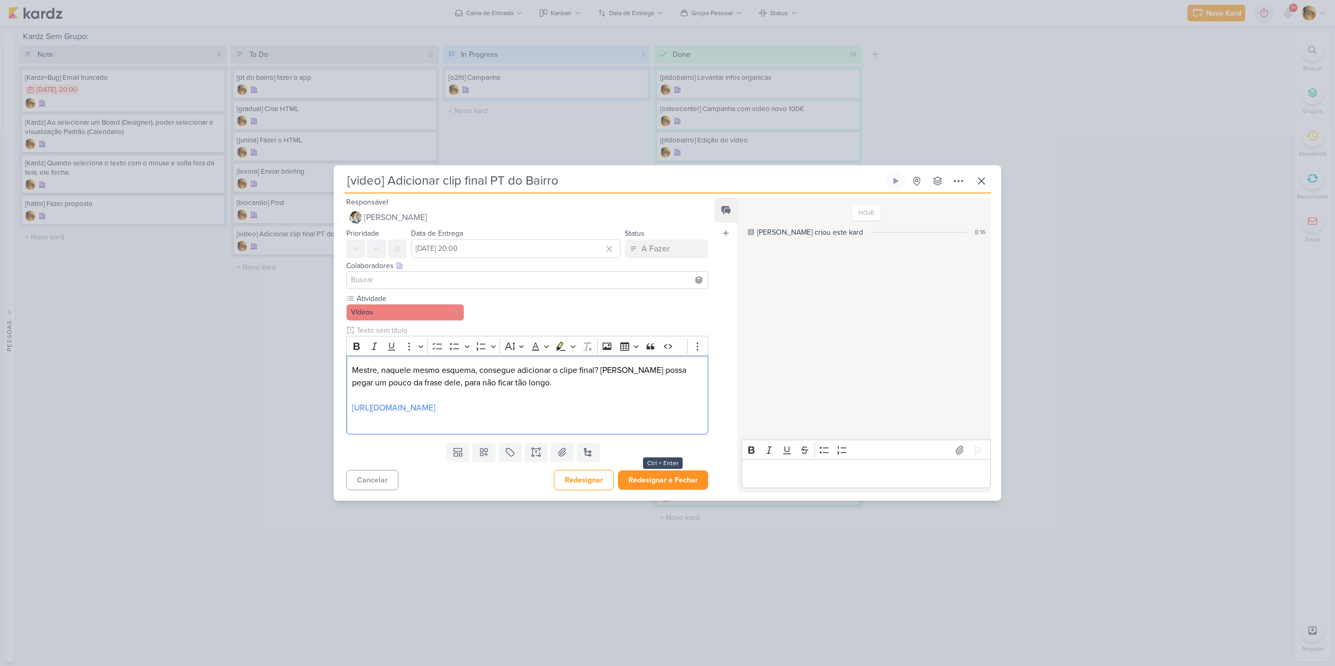 This screenshot has width=1335, height=666. I want to click on div: 8:16, so click(980, 232).